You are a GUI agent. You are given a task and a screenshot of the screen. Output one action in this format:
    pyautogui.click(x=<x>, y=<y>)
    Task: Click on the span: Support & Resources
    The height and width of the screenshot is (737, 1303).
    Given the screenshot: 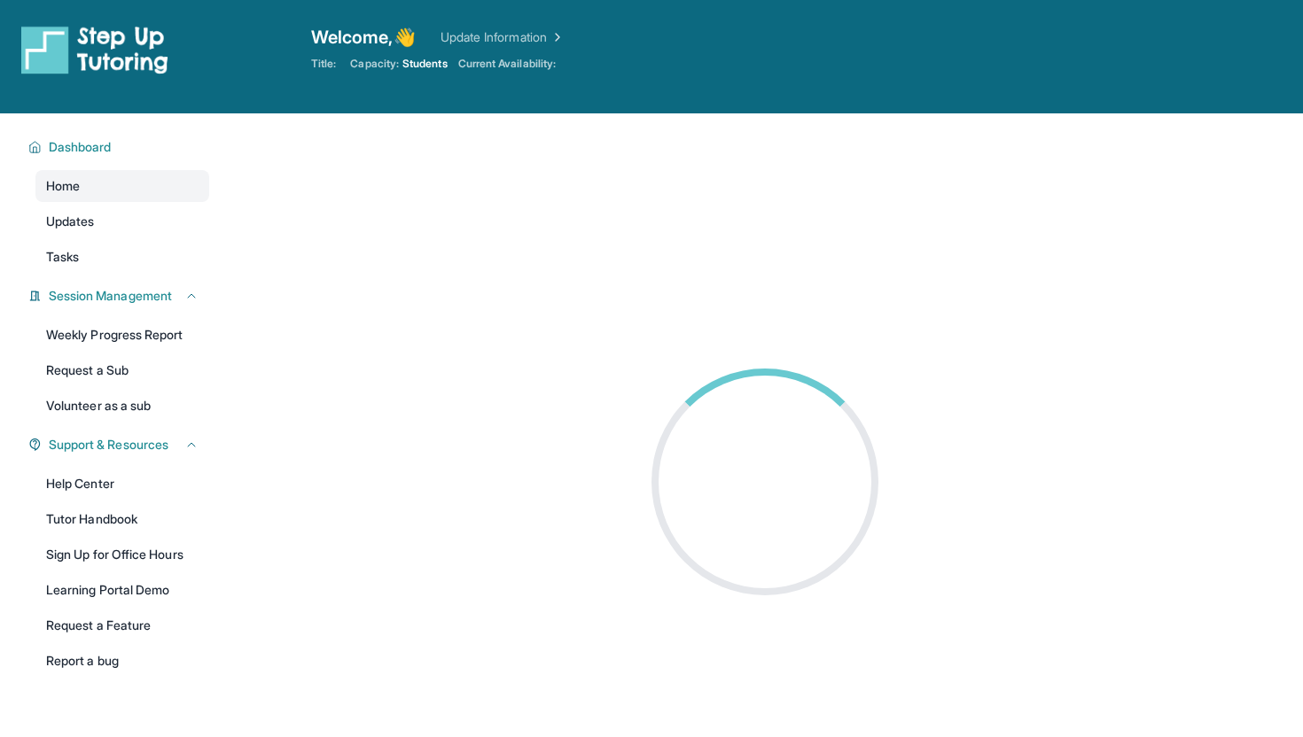 What is the action you would take?
    pyautogui.click(x=108, y=445)
    